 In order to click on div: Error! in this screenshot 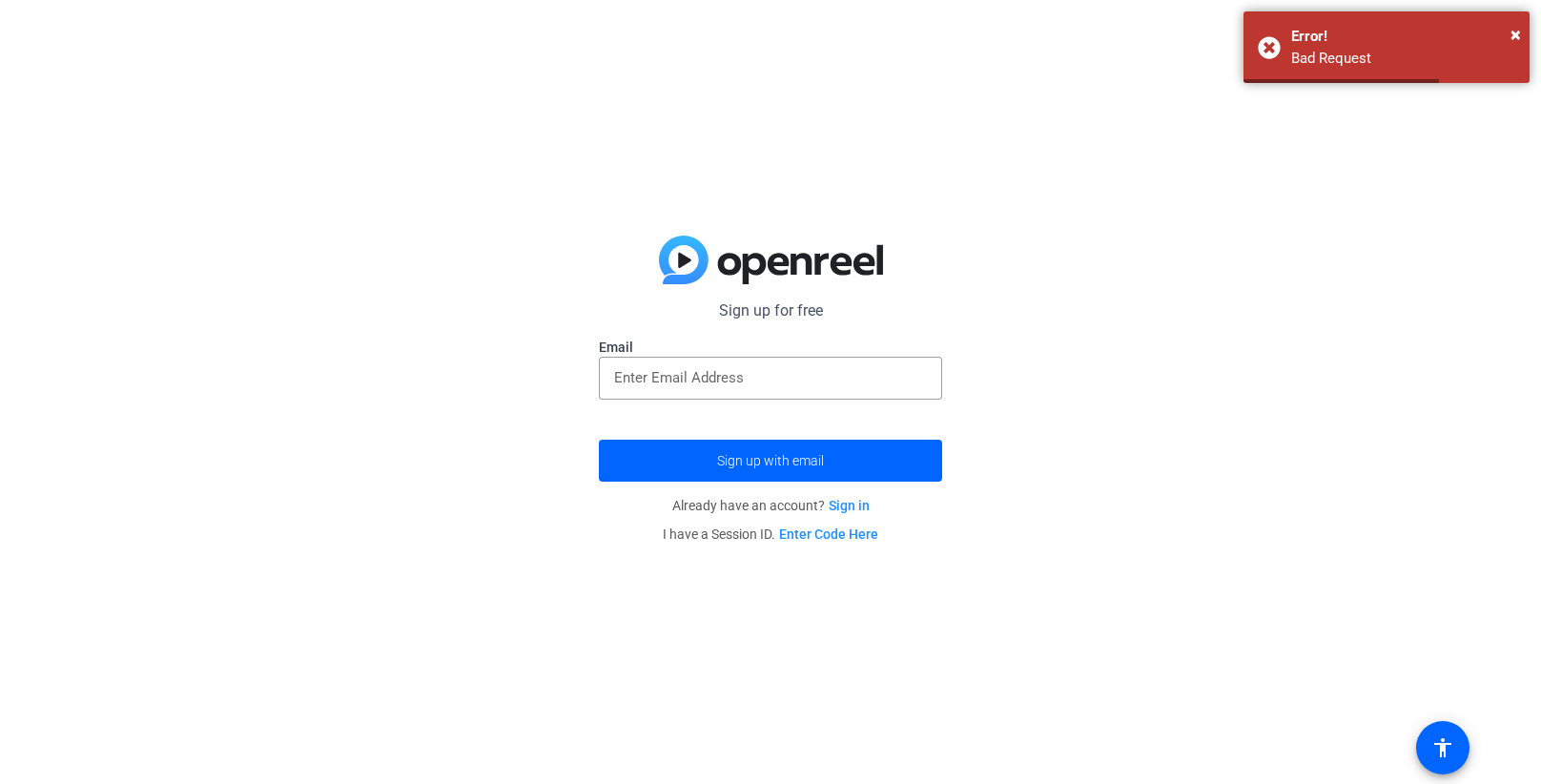, I will do `click(1403, 37)`.